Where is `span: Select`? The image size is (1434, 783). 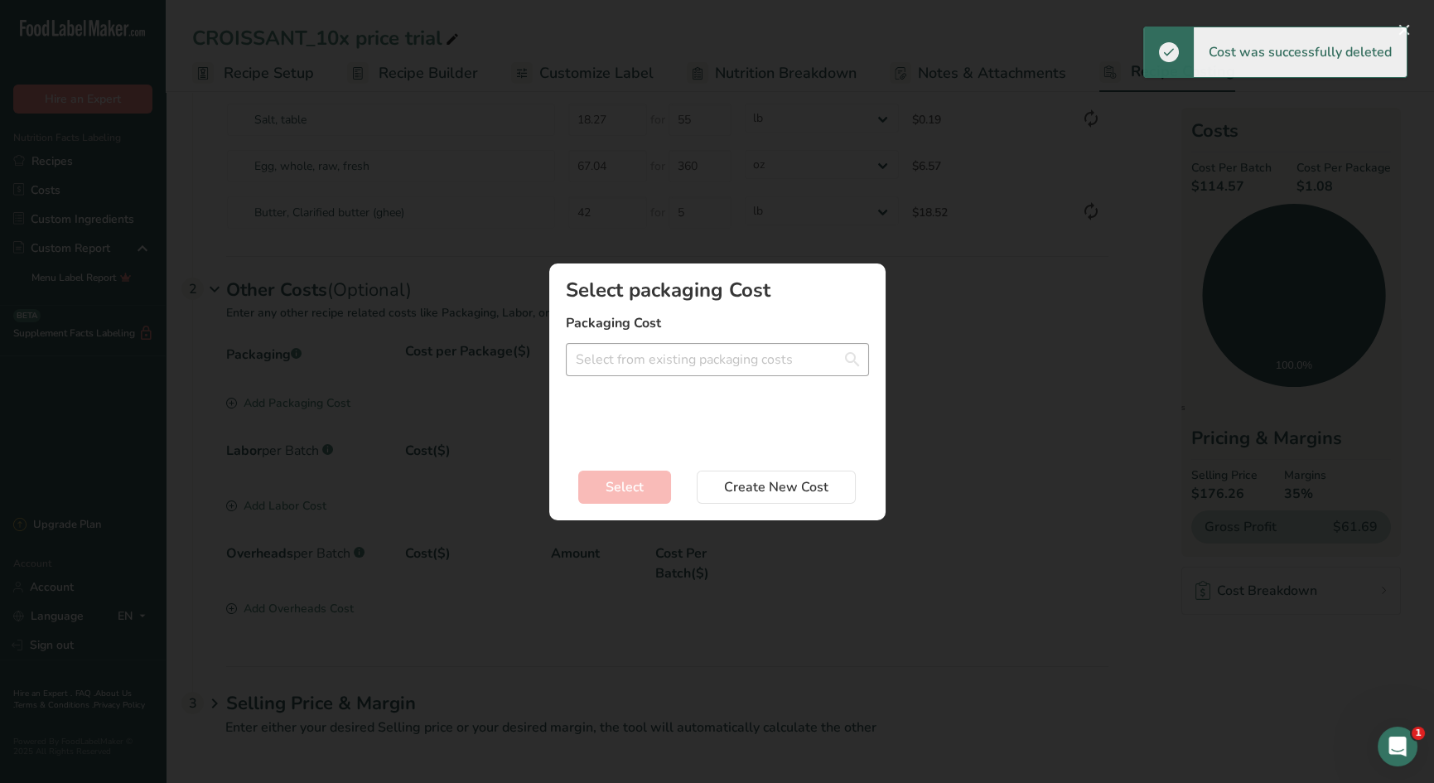
span: Select is located at coordinates (625, 487).